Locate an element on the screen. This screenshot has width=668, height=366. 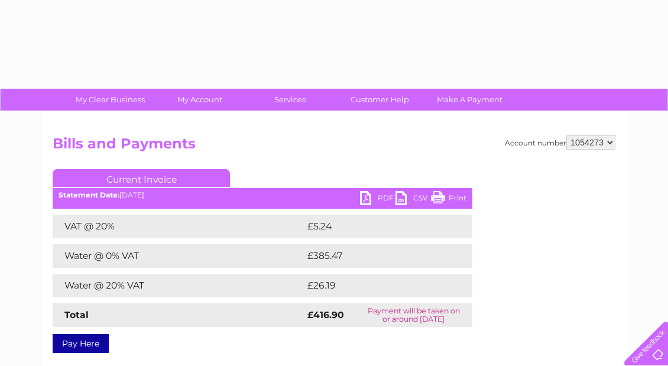
strong: Total is located at coordinates (76, 315).